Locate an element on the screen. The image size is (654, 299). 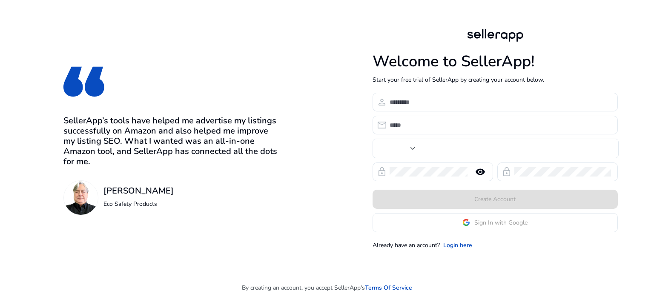
span: person is located at coordinates (382, 102).